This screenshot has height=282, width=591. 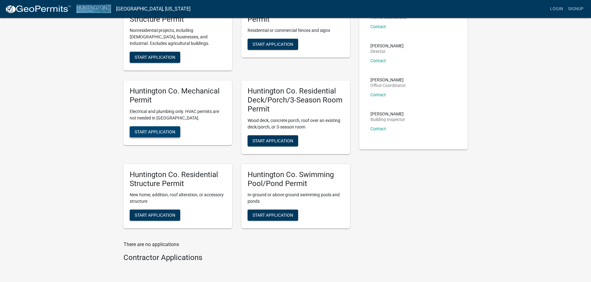 I want to click on h5: Huntington Co. Swimming Pool/Pond Permit, so click(x=295, y=180).